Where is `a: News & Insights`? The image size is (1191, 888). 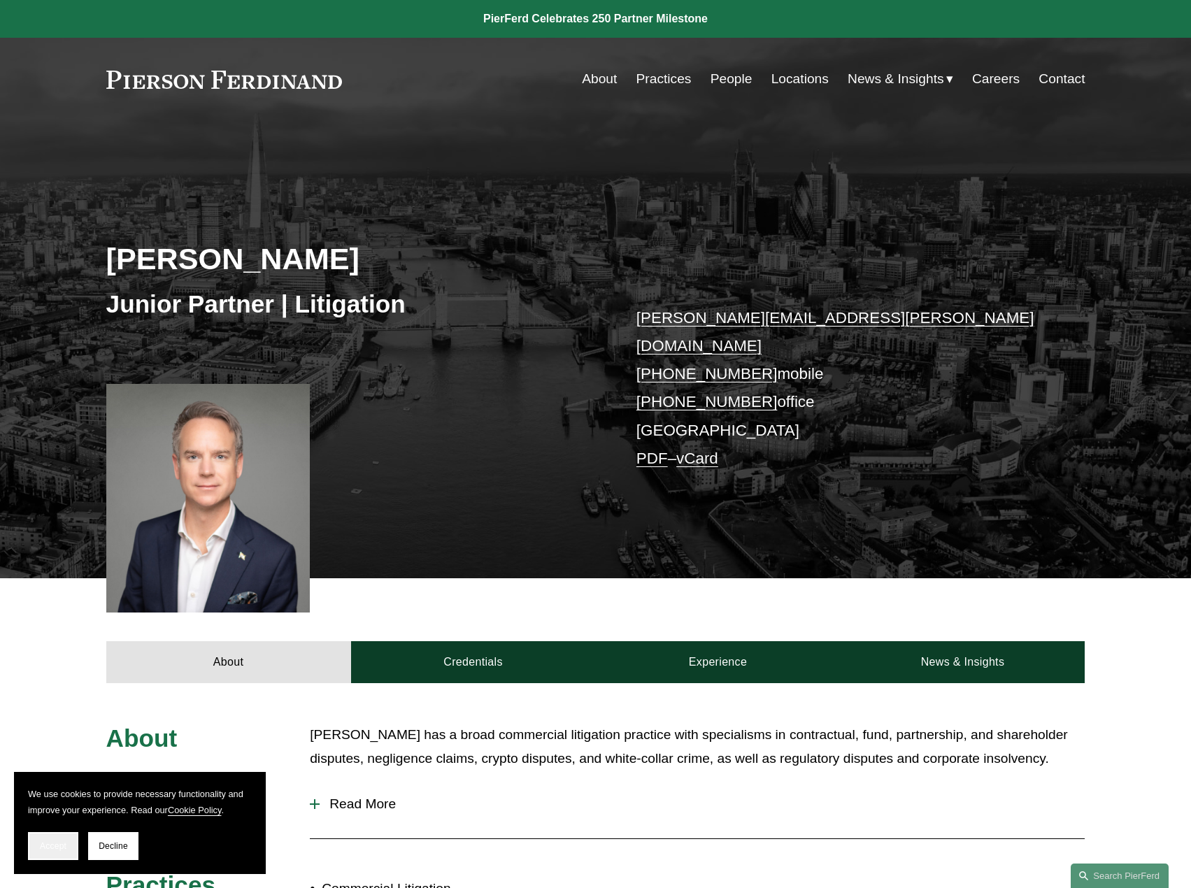 a: News & Insights is located at coordinates (962, 662).